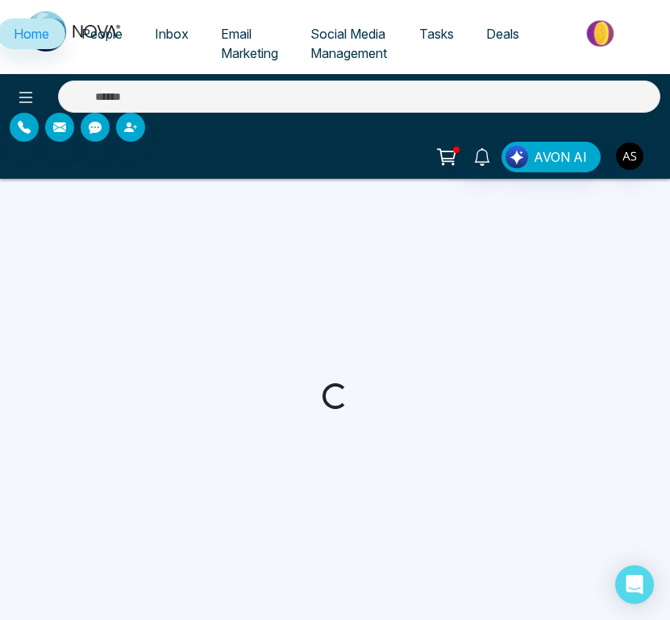  Describe the element at coordinates (249, 44) in the screenshot. I see `span: Email Marketing` at that location.